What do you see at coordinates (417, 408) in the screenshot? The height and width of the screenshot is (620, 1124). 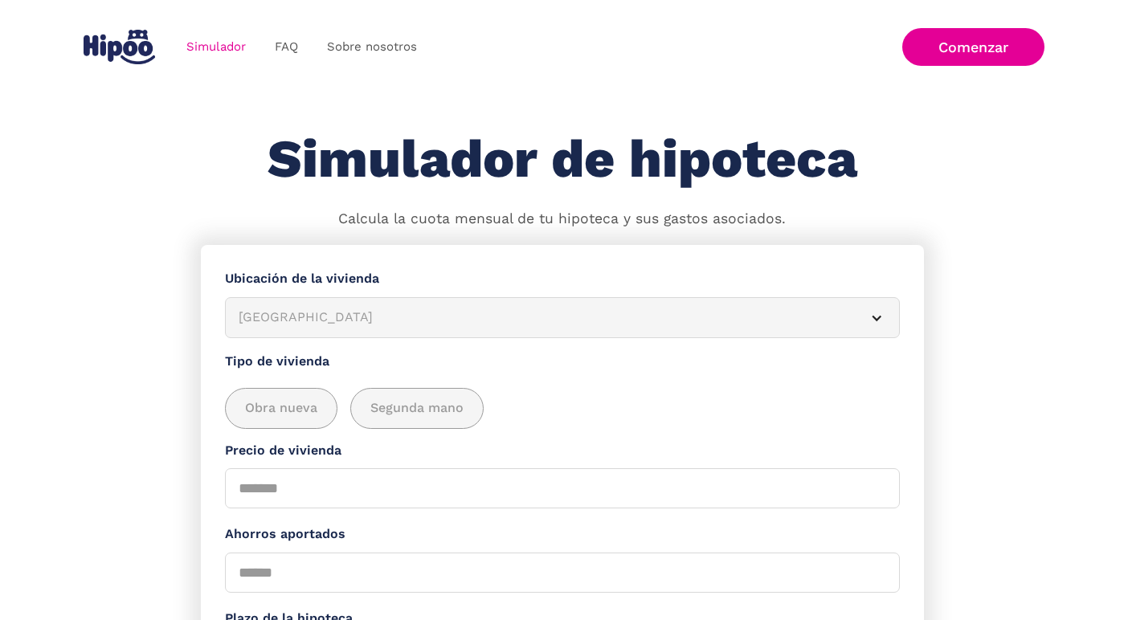 I see `span: Segunda mano` at bounding box center [417, 408].